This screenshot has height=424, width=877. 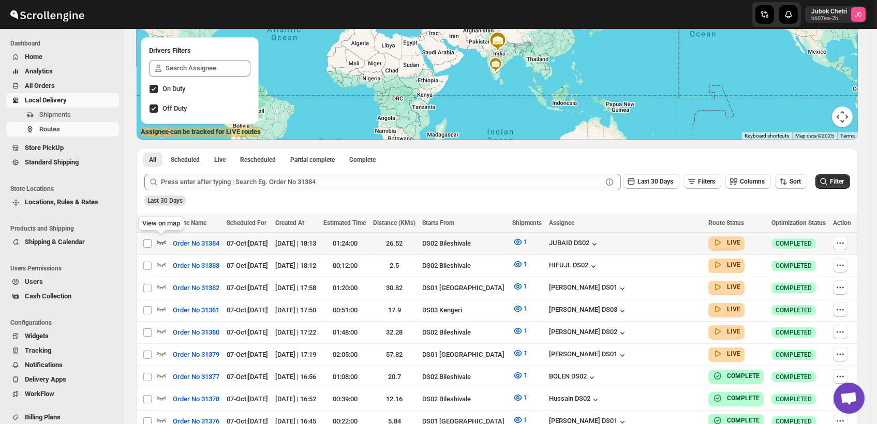 I want to click on span: Assignee, so click(x=561, y=223).